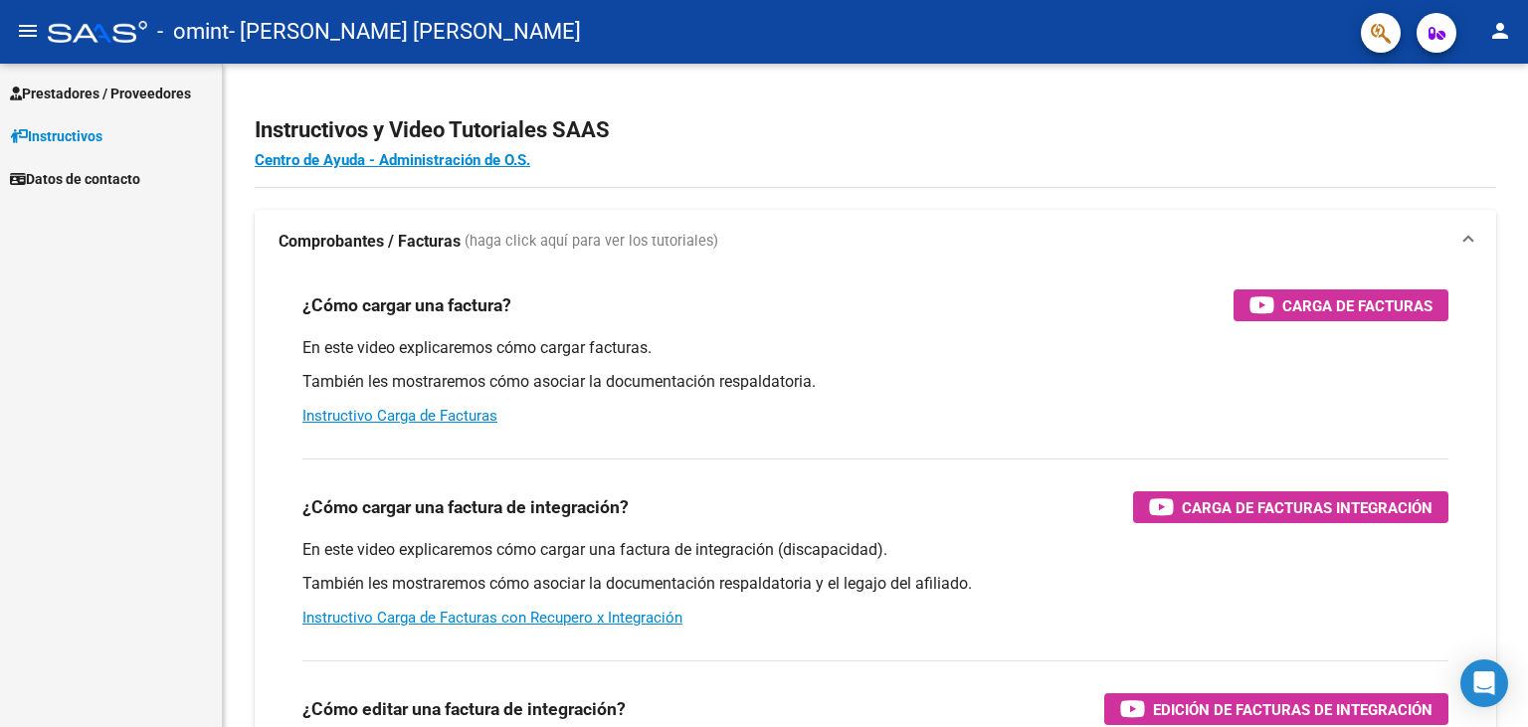  I want to click on span: Edición de Facturas de integración, so click(1292, 709).